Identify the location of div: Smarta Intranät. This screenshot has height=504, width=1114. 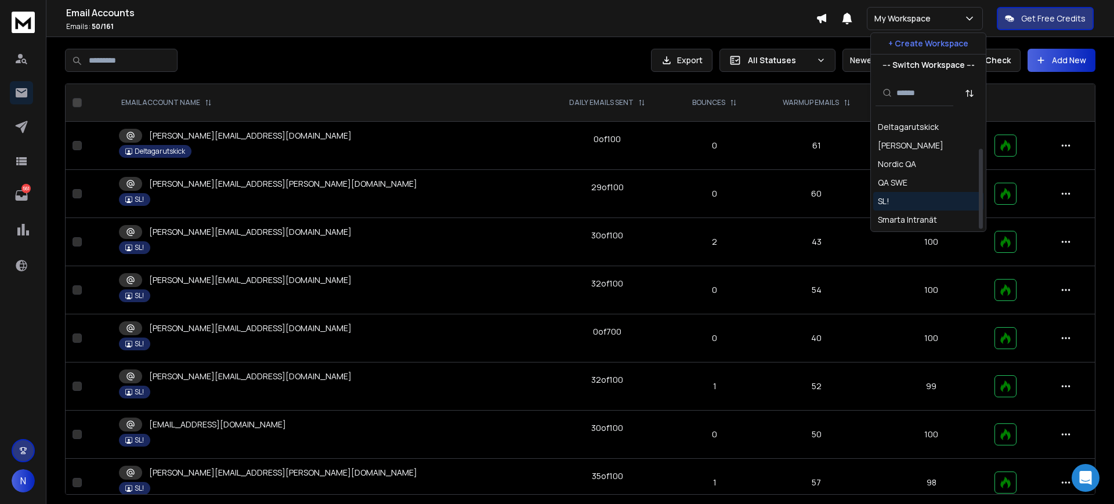
(907, 220).